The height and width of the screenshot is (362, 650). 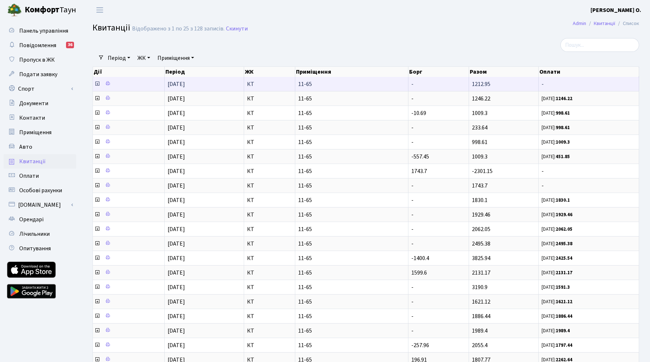 I want to click on span: -2301.15, so click(x=482, y=171).